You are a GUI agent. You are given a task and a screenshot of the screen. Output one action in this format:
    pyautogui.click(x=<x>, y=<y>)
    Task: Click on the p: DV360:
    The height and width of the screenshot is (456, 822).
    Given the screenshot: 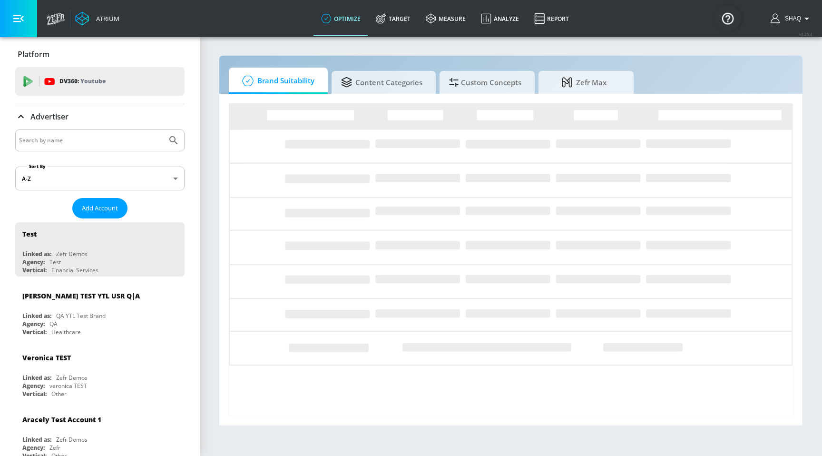 What is the action you would take?
    pyautogui.click(x=82, y=81)
    